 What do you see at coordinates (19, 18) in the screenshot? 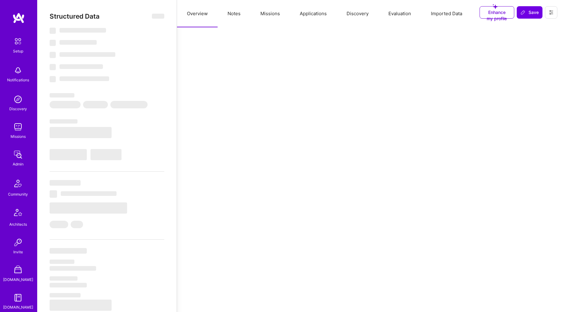
I see `img: logo` at bounding box center [19, 18].